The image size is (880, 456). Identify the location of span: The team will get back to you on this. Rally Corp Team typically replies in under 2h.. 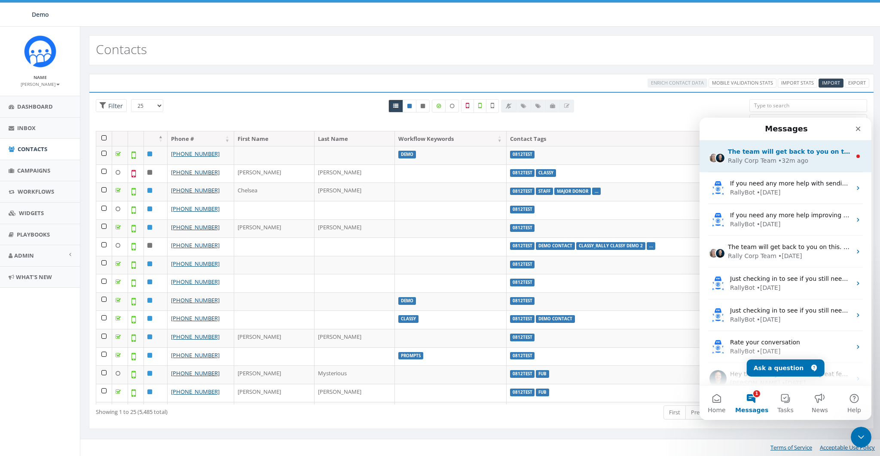
(171, 34).